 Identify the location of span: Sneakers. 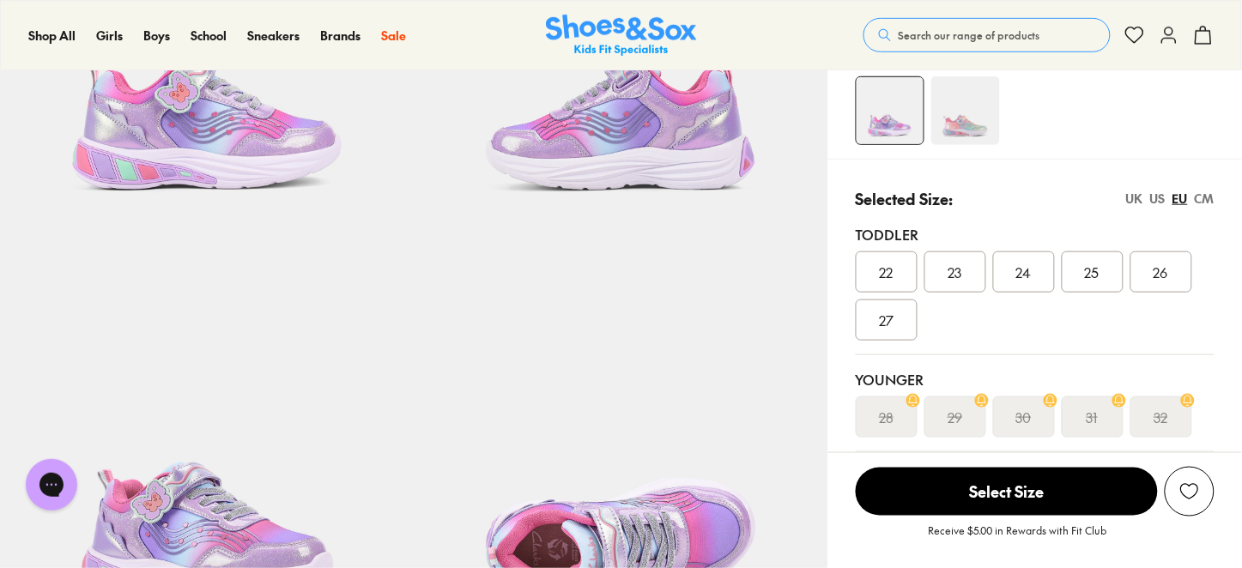
(273, 35).